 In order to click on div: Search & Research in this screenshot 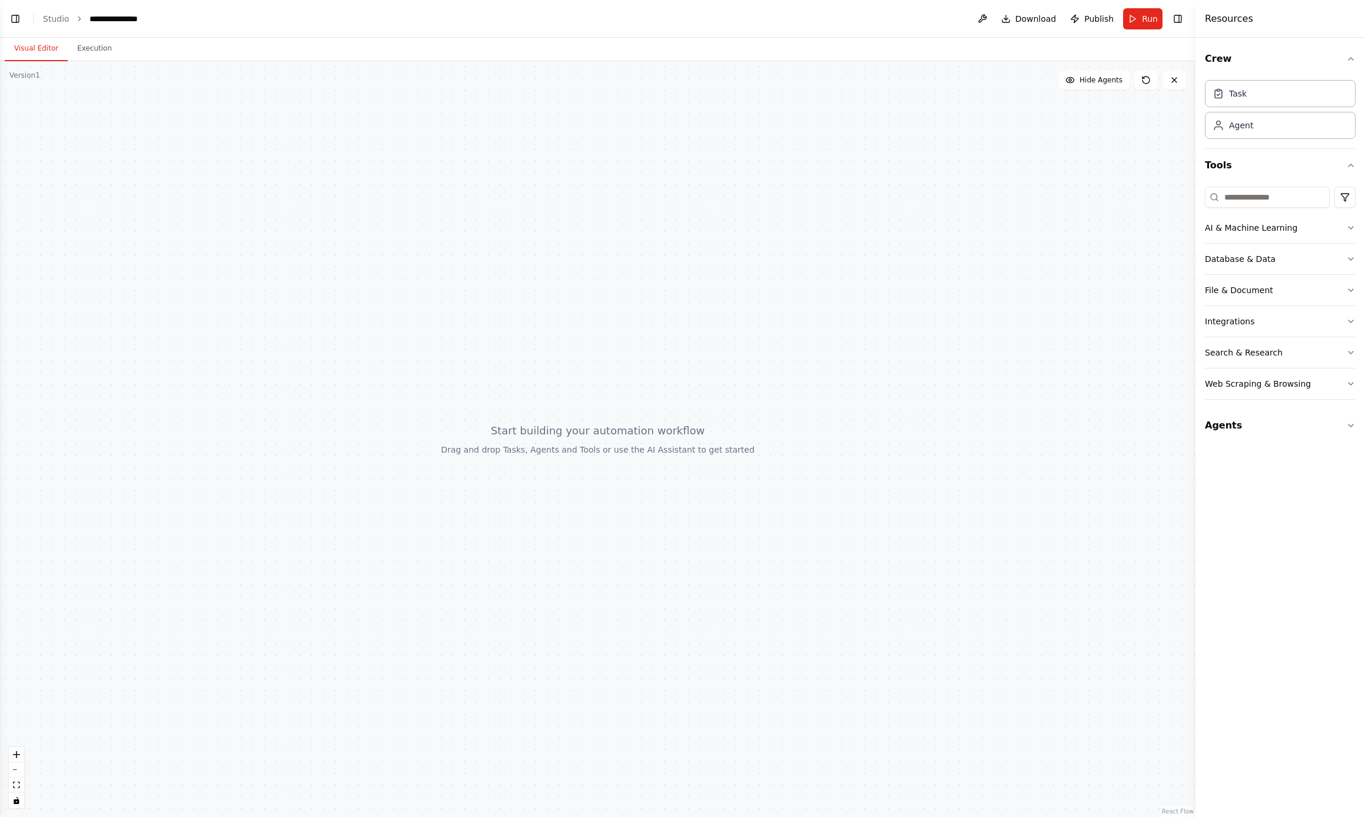, I will do `click(1244, 353)`.